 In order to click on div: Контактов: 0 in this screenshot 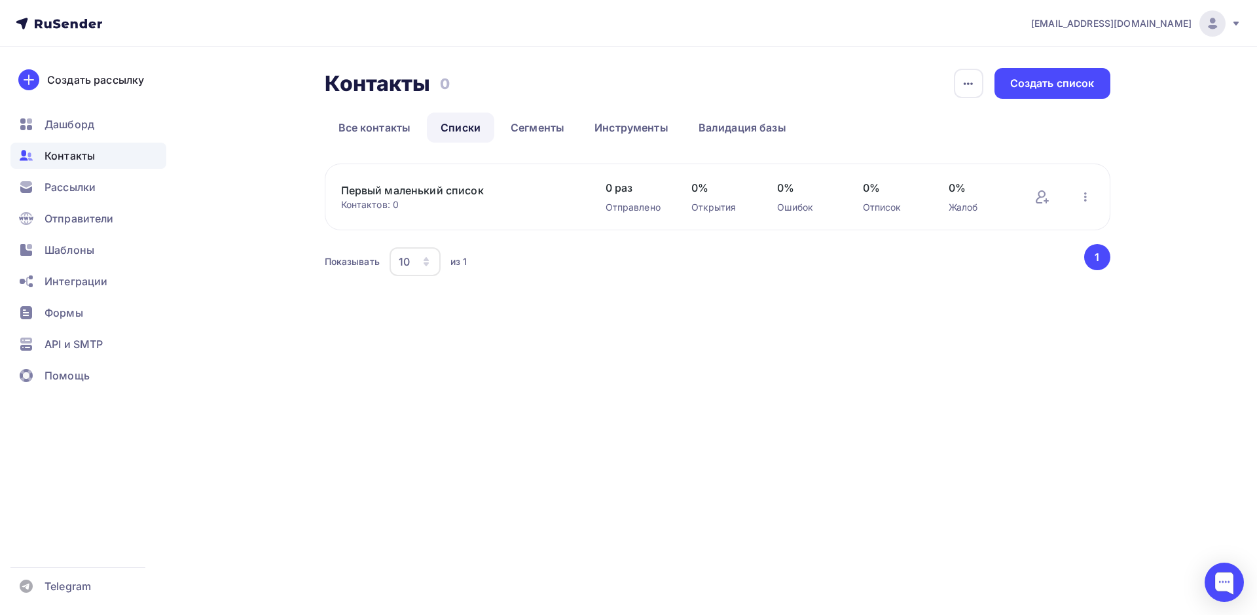, I will do `click(460, 205)`.